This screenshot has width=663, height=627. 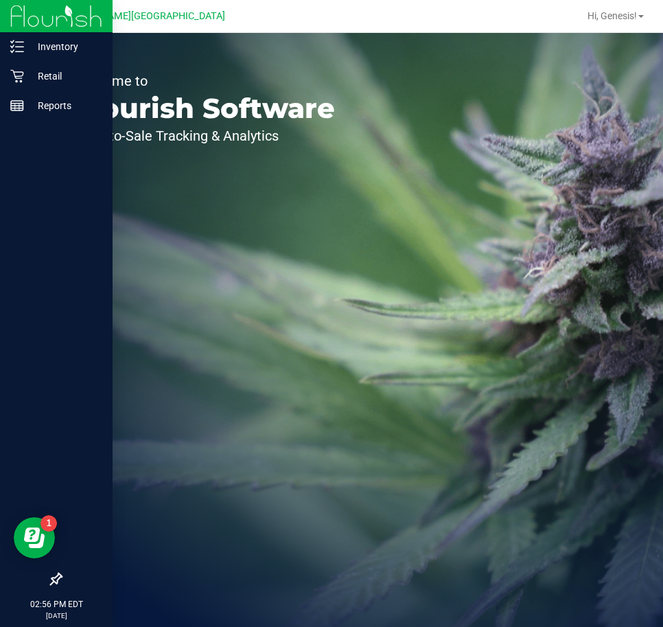 What do you see at coordinates (17, 47) in the screenshot?
I see `inline-svg: Inventory` at bounding box center [17, 47].